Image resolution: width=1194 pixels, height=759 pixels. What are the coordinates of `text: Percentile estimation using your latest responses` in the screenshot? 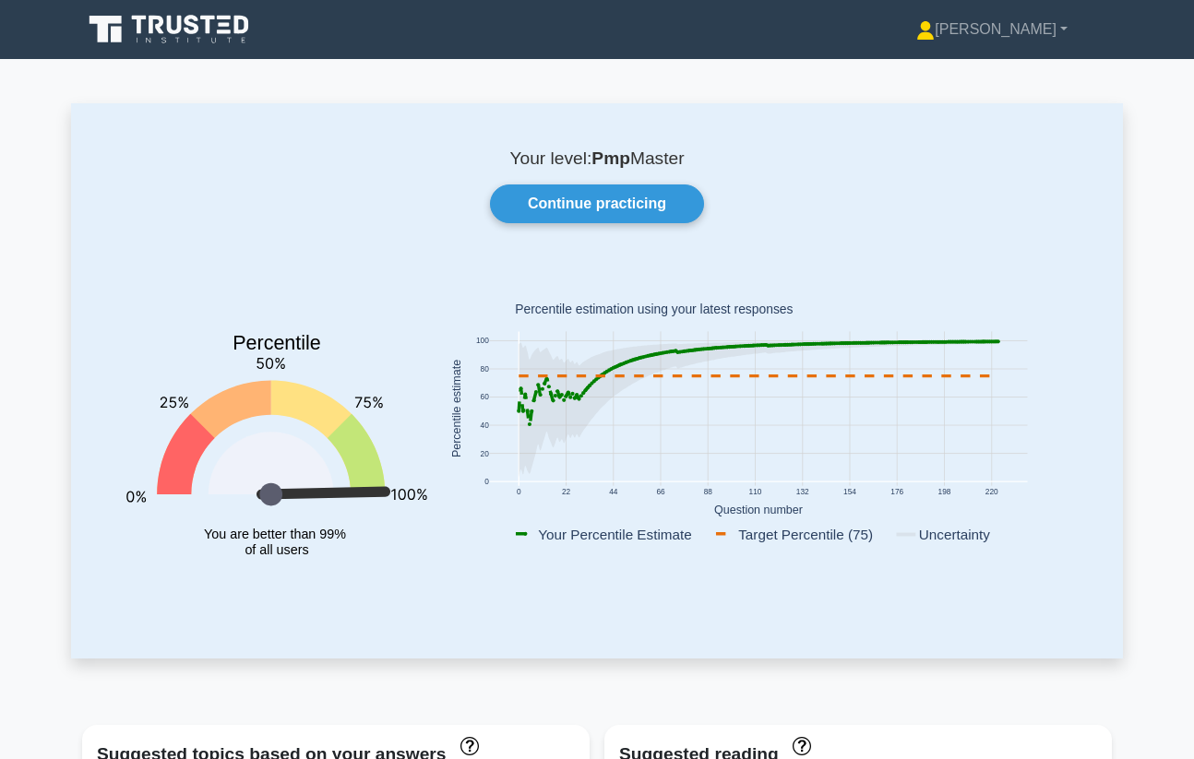 It's located at (653, 310).